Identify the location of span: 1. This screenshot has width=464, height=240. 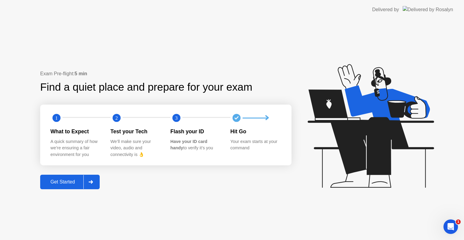
(458, 222).